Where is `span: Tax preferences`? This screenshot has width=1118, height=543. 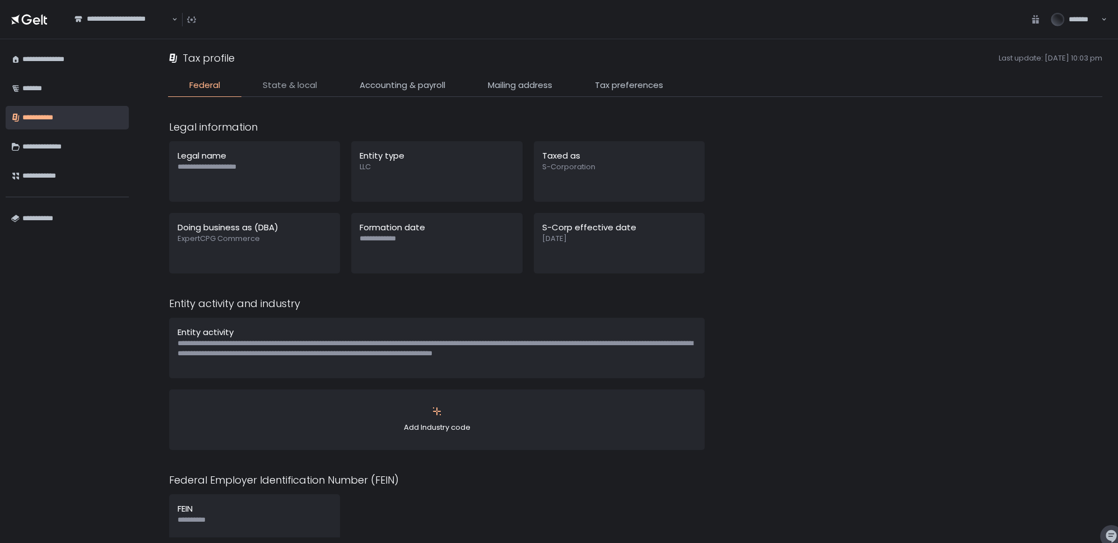
span: Tax preferences is located at coordinates (629, 85).